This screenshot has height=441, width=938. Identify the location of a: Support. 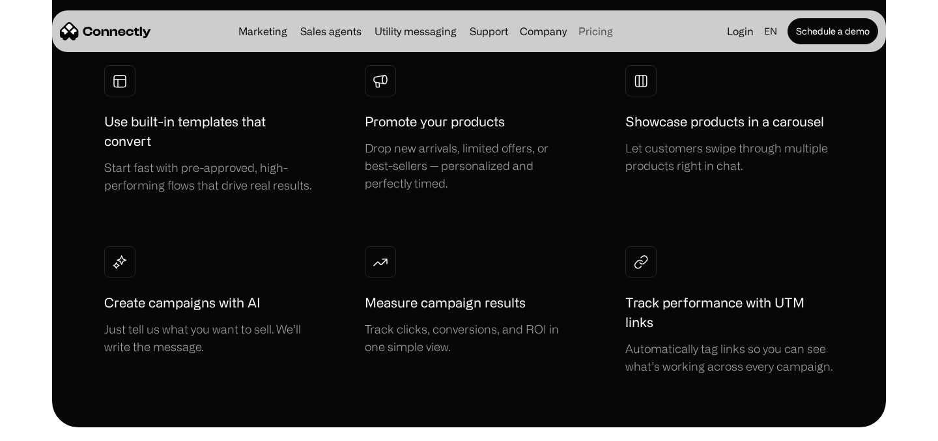
(488, 31).